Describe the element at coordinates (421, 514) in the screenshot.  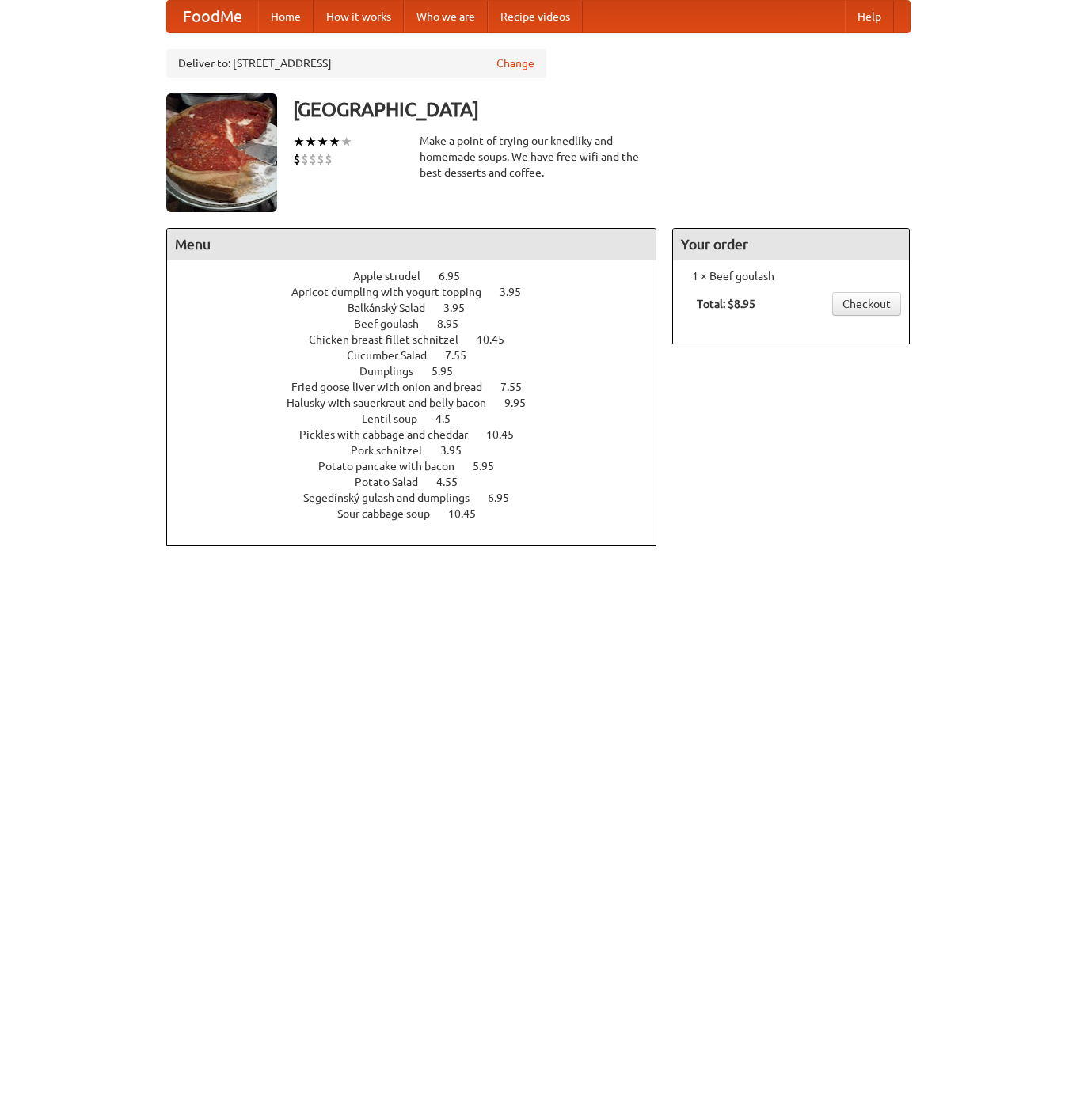
I see `a: Sour cabbage soup 10.45` at that location.